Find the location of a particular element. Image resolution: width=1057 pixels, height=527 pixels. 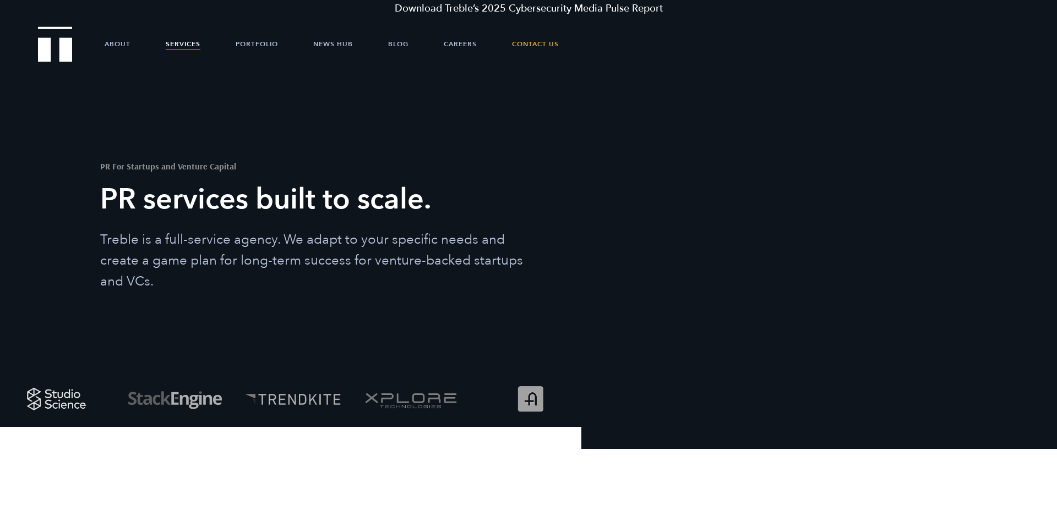

a: Blog is located at coordinates (398, 44).